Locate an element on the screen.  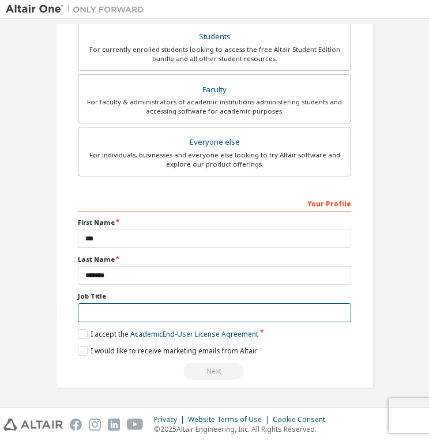
p: © 2025 Altair Engineering, Inc. All Rights Reserved. is located at coordinates (243, 429).